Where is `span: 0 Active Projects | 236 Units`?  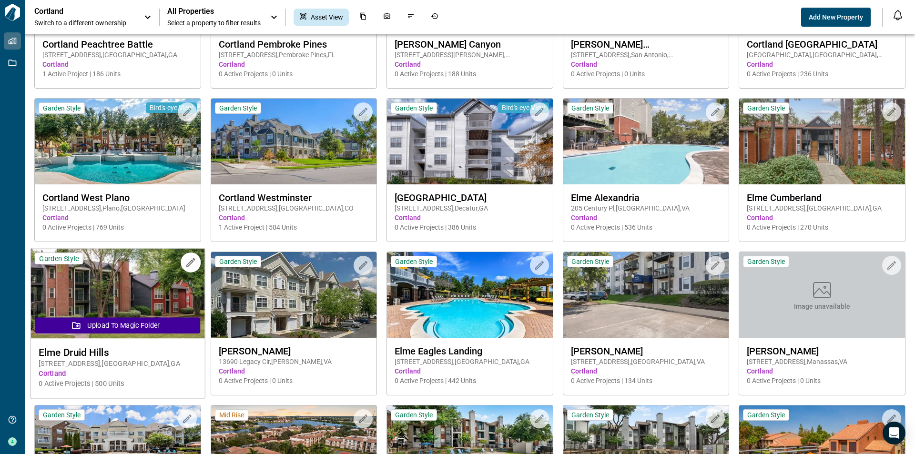 span: 0 Active Projects | 236 Units is located at coordinates (822, 74).